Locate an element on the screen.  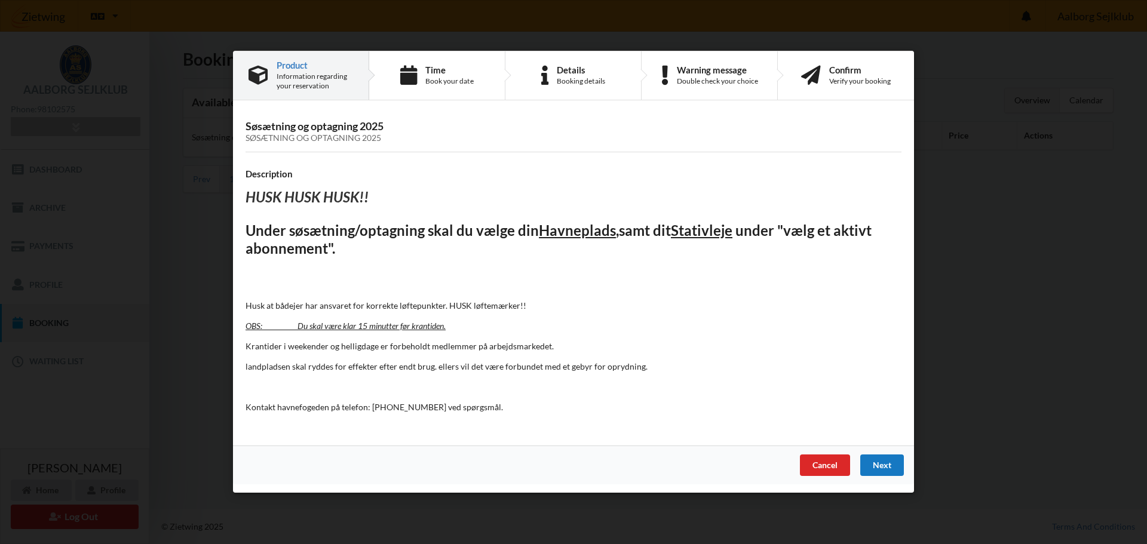
h2: Under søsætning/optagning skal du vælge din samt dit under "vælg et aktivt abonnement". is located at coordinates (573, 240).